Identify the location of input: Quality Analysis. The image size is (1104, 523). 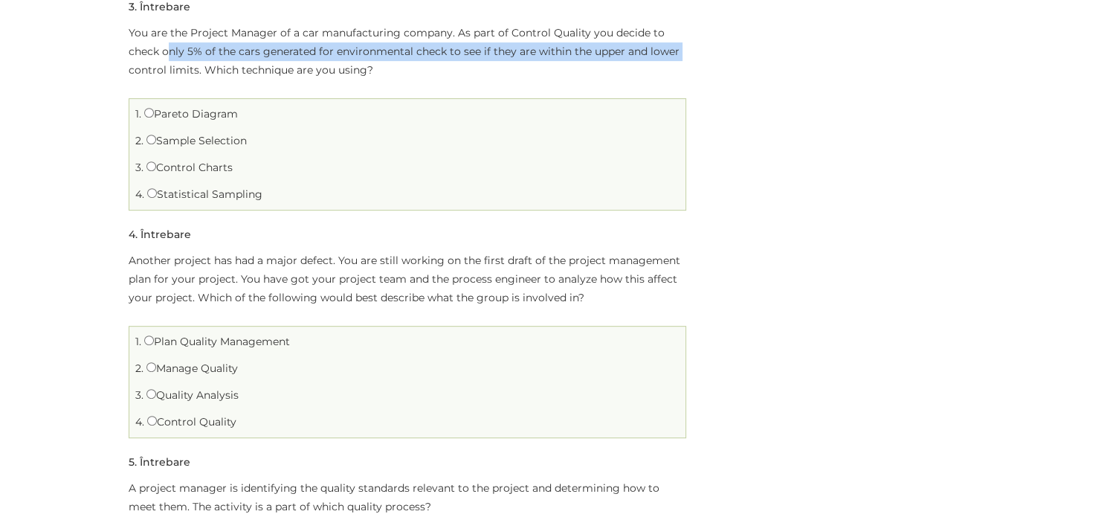
(151, 393).